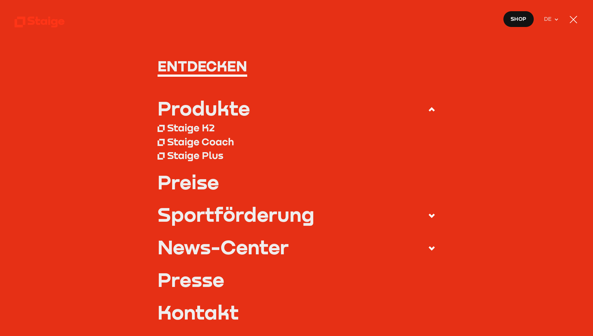 Image resolution: width=593 pixels, height=336 pixels. Describe the element at coordinates (223, 246) in the screenshot. I see `div: News-Center` at that location.